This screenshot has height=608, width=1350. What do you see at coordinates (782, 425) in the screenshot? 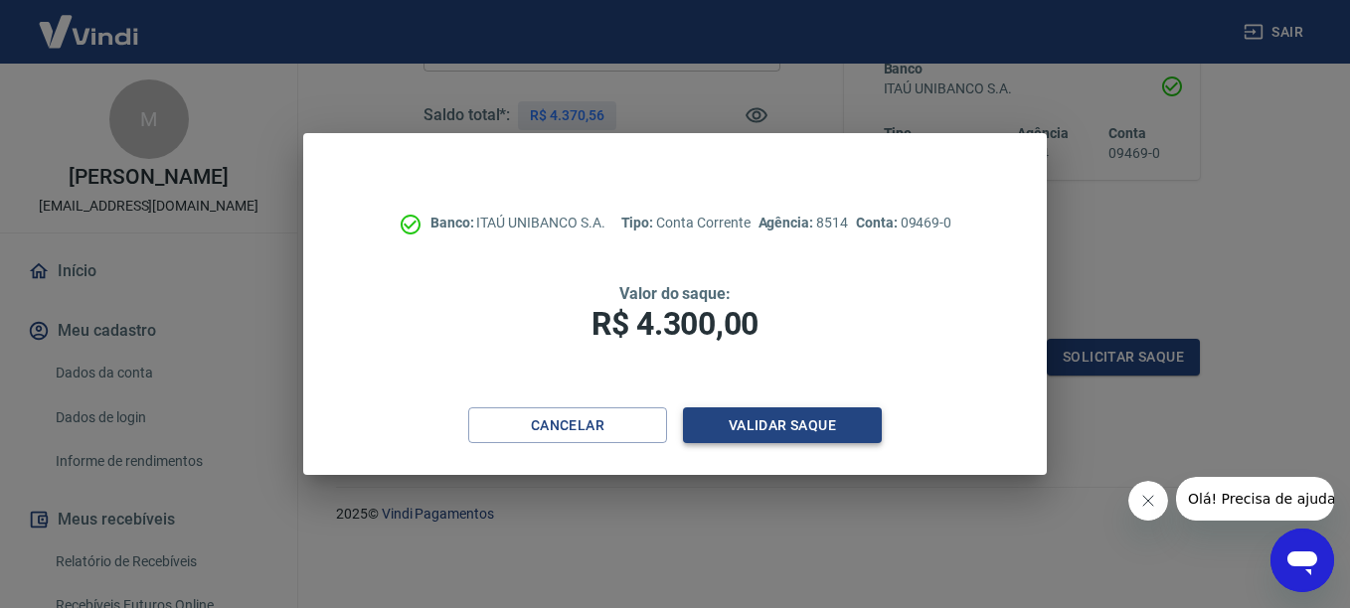
I see `button: Validar saque` at bounding box center [782, 425].